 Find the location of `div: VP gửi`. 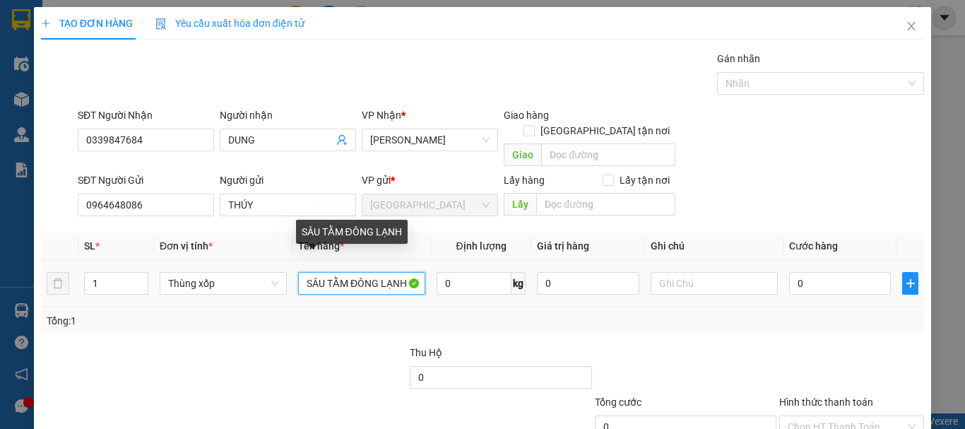

div: VP gửi is located at coordinates (430, 180).